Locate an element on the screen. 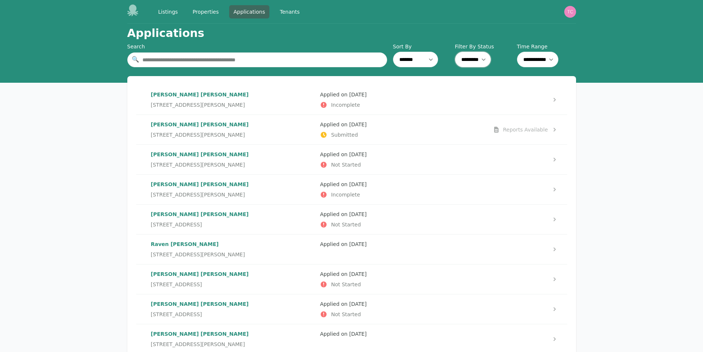 This screenshot has width=703, height=352. label: Sort By is located at coordinates (422, 46).